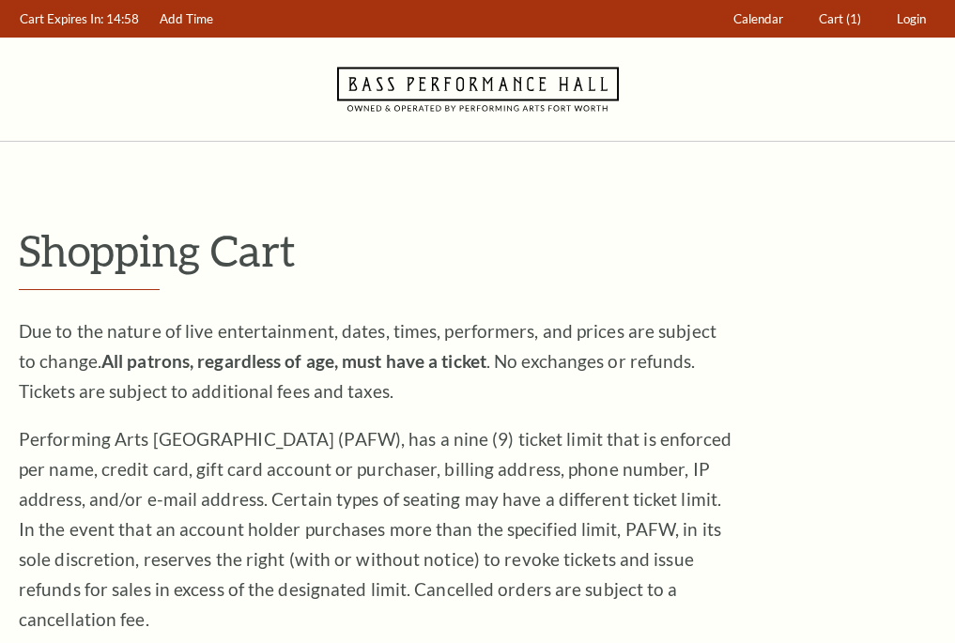 The width and height of the screenshot is (955, 643). I want to click on p: Shopping Cart, so click(477, 250).